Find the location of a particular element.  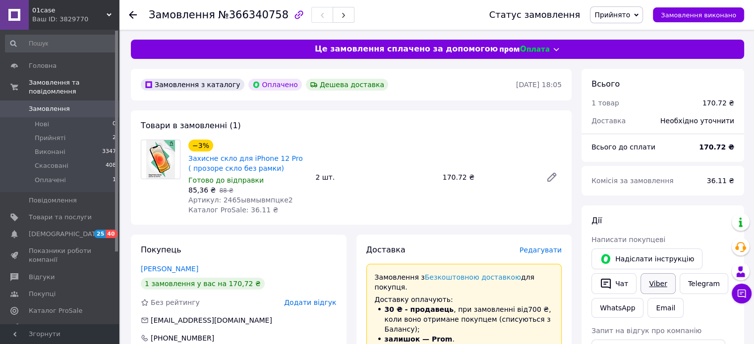

span: Замовлення виконано is located at coordinates (698, 15).